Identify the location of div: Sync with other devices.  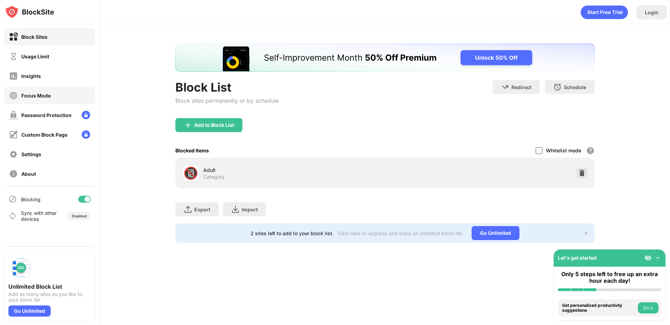
(39, 216).